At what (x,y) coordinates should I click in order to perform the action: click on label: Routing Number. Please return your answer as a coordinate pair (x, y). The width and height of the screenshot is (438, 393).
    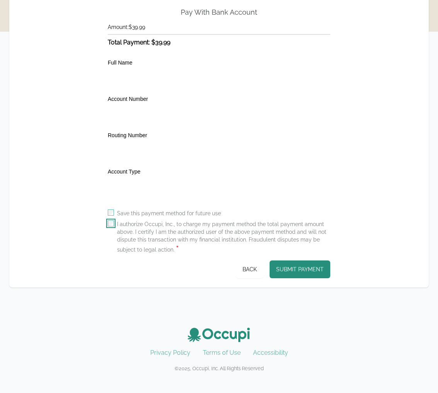
    Looking at the image, I should click on (128, 135).